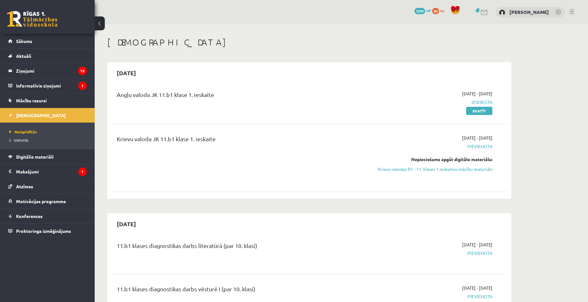  I want to click on div: Angļu valoda JK 11.b1 klase 1. ieskaite, so click(240, 96).